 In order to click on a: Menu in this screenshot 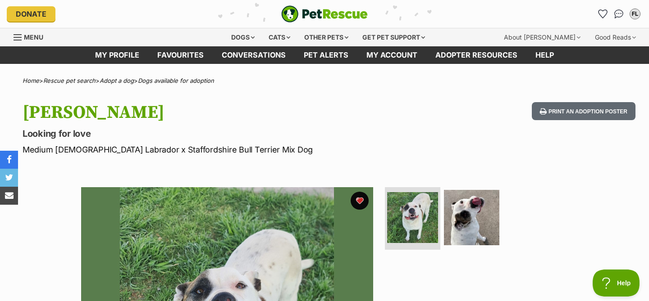, I will do `click(32, 36)`.